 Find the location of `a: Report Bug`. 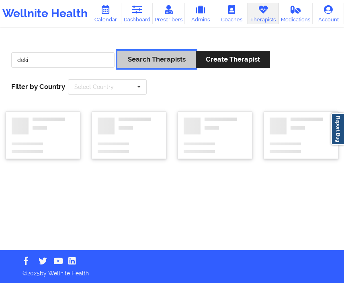

a: Report Bug is located at coordinates (338, 129).